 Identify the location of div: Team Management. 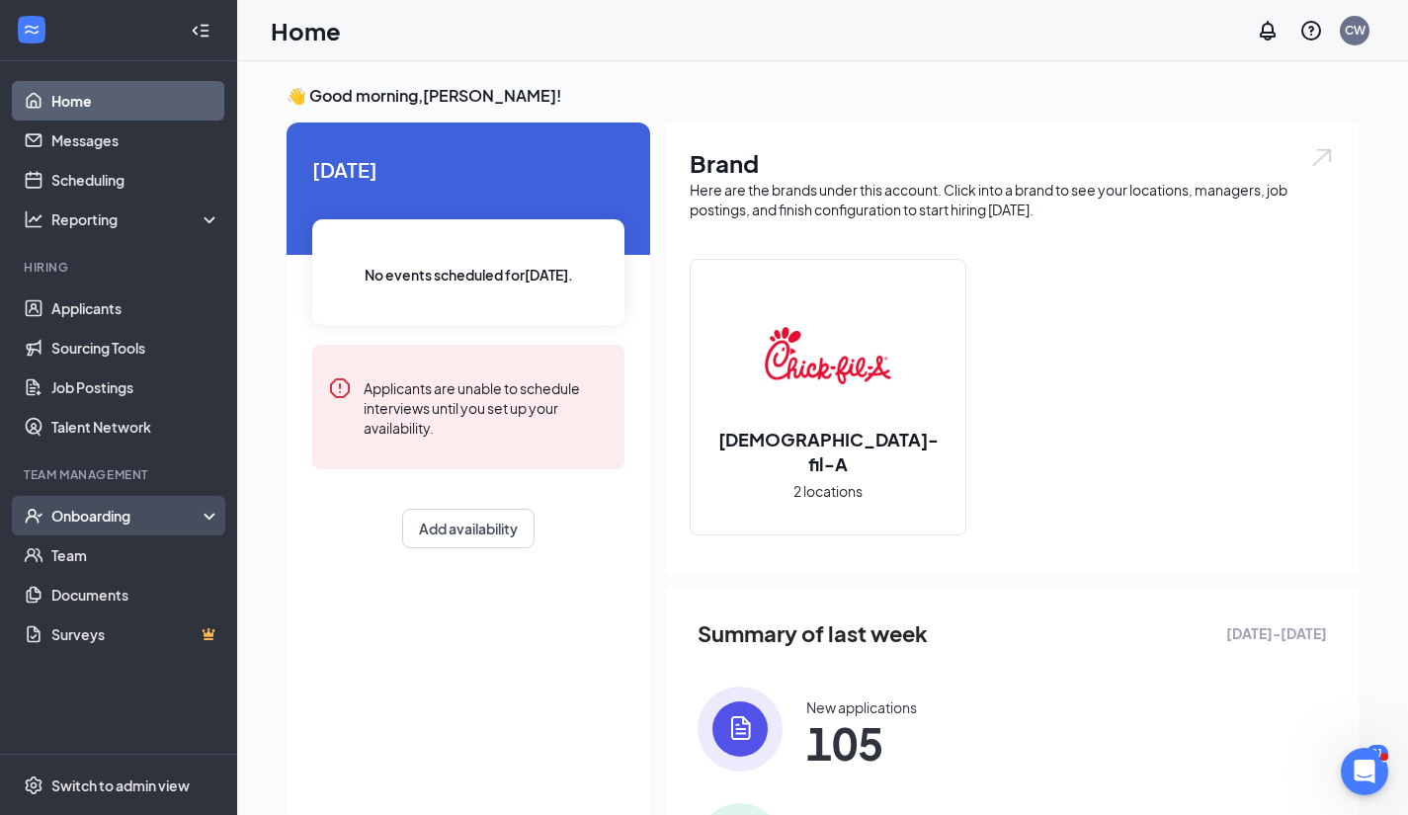
(120, 474).